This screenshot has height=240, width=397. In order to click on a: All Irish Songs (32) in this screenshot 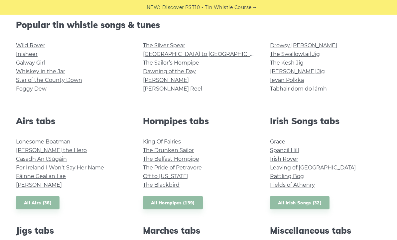, I will do `click(300, 203)`.